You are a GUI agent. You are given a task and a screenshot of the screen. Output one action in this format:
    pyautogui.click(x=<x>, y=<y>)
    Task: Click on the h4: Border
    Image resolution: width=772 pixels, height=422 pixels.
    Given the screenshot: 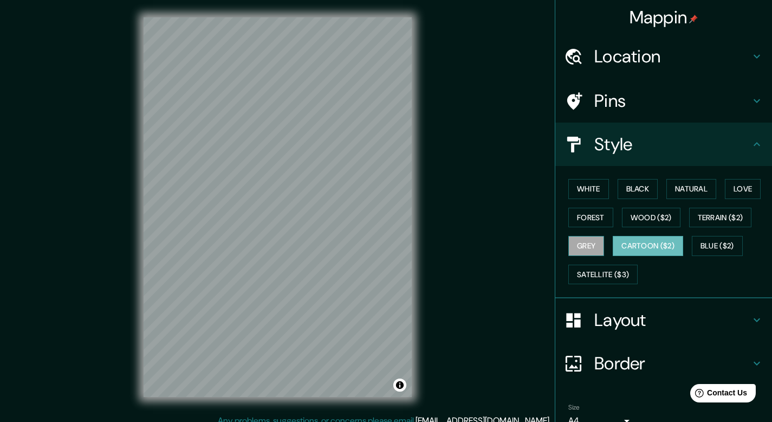 What is the action you would take?
    pyautogui.click(x=673, y=363)
    